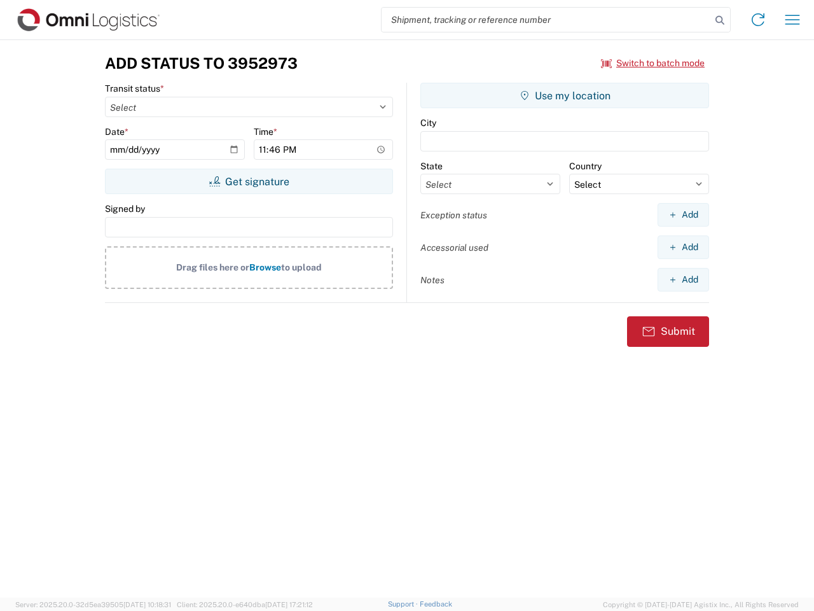 The image size is (814, 611). Describe the element at coordinates (245, 604) in the screenshot. I see `span: Client: 2025.20.0-e640dba` at that location.